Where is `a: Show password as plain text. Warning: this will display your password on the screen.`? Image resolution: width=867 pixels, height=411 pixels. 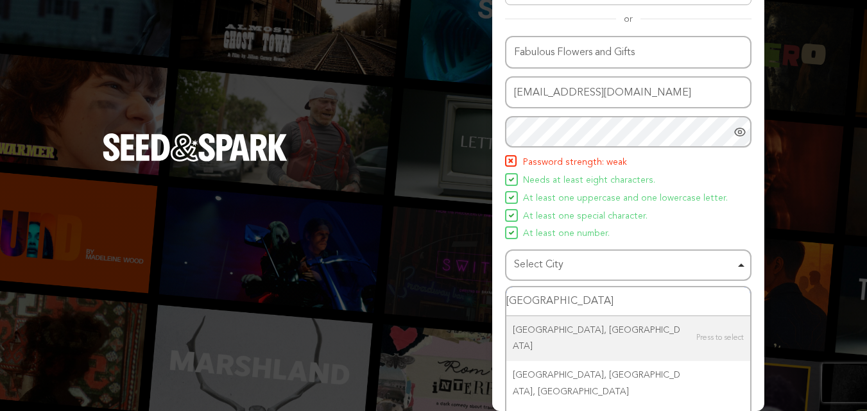 a: Show password as plain text. Warning: this will display your password on the screen. is located at coordinates (740, 132).